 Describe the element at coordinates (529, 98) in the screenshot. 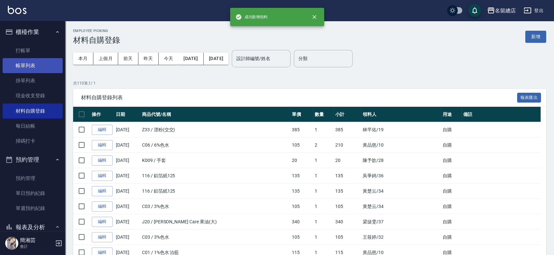

I see `button: 報表匯出` at that location.